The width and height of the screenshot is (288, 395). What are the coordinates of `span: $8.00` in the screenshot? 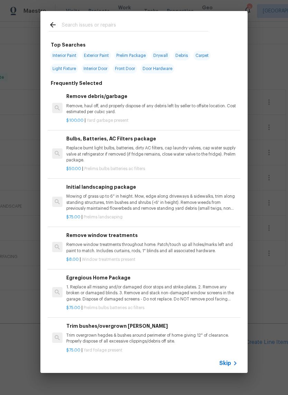 It's located at (72, 259).